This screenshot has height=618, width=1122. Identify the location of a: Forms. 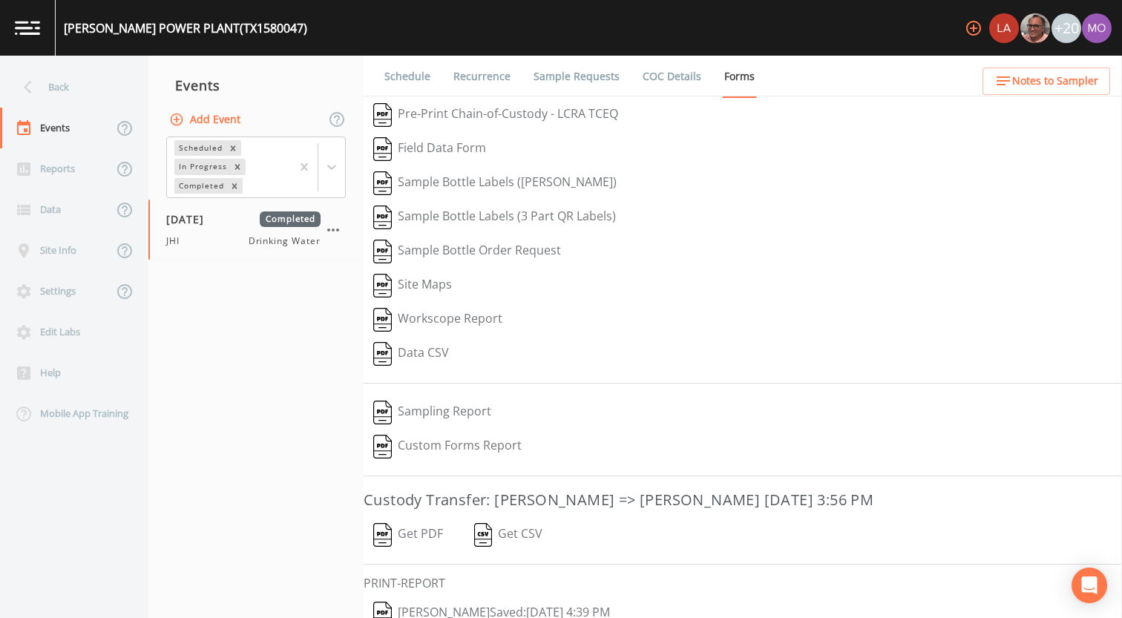
(739, 76).